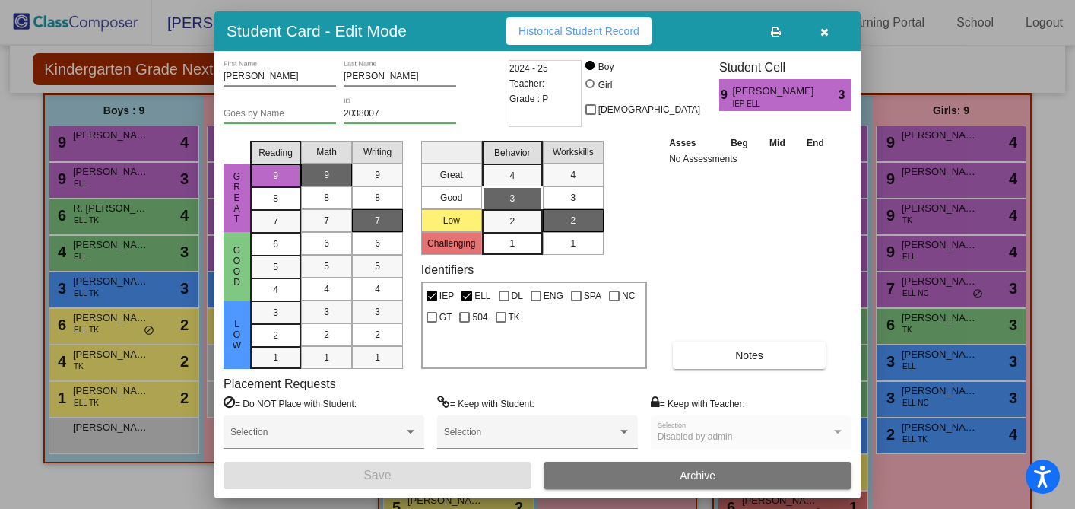  I want to click on span: Historical Student Record, so click(579, 31).